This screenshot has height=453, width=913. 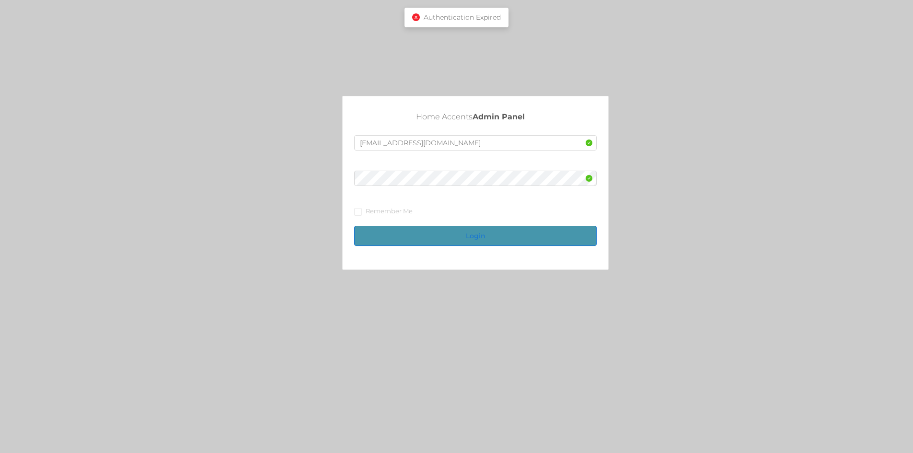 What do you see at coordinates (416, 17) in the screenshot?
I see `i: icon: close-circle` at bounding box center [416, 17].